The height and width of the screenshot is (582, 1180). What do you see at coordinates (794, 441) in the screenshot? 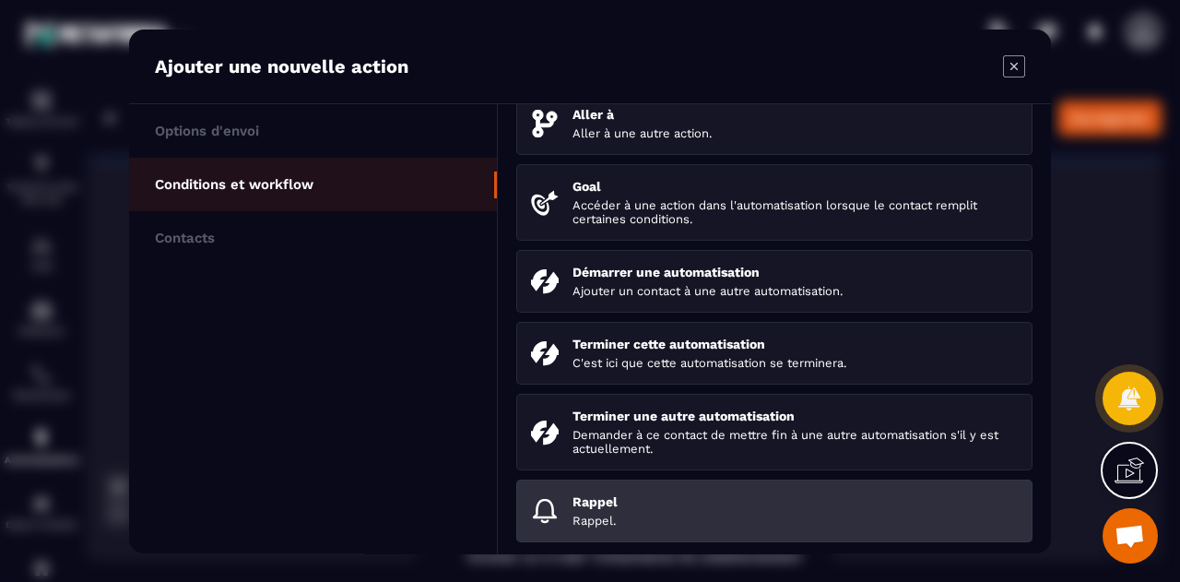
I see `p: Demander à ce contact de mettre fin à une autre automatisation s'il y est actuellement.` at bounding box center [794, 441].